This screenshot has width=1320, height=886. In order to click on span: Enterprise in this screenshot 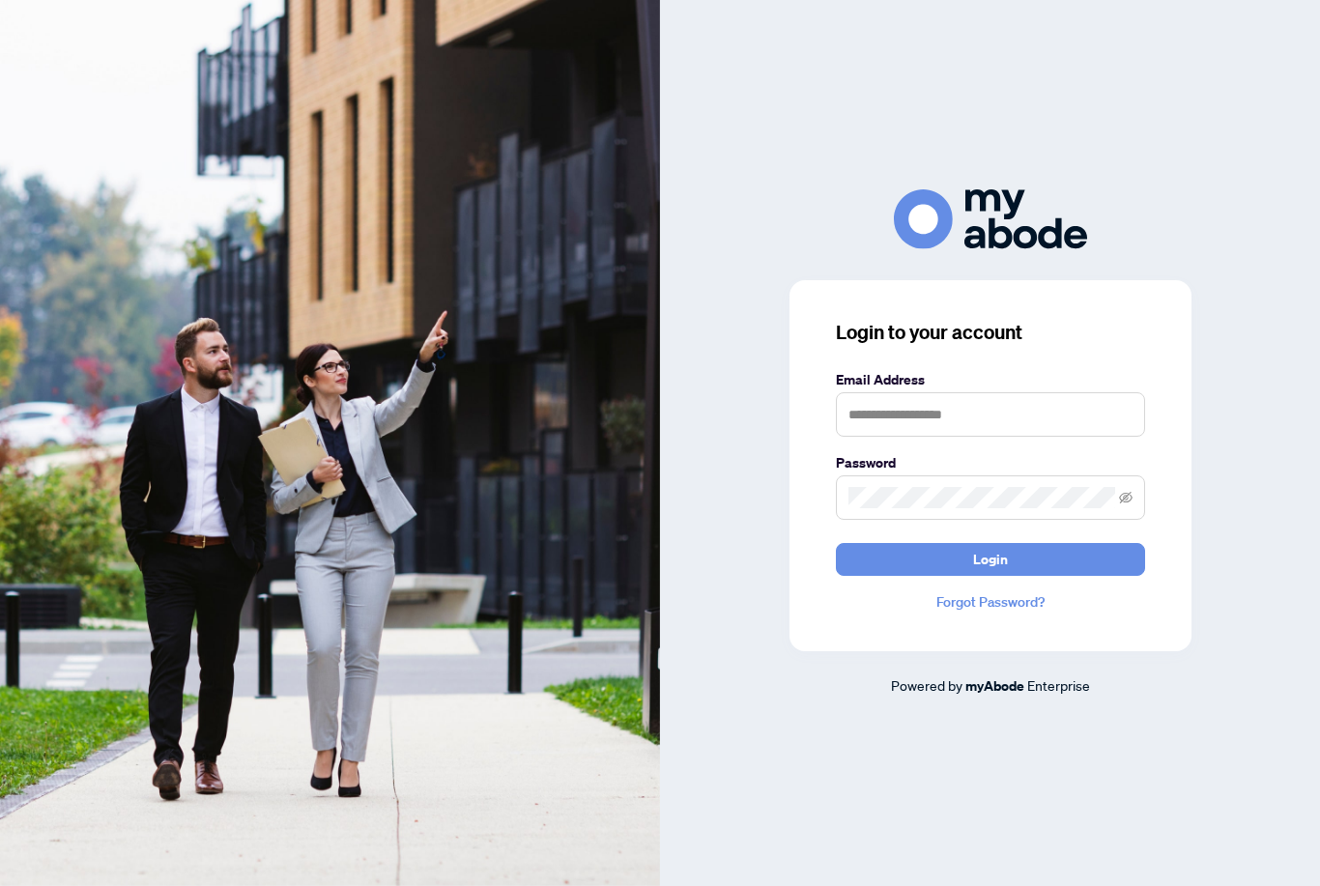, I will do `click(1058, 685)`.